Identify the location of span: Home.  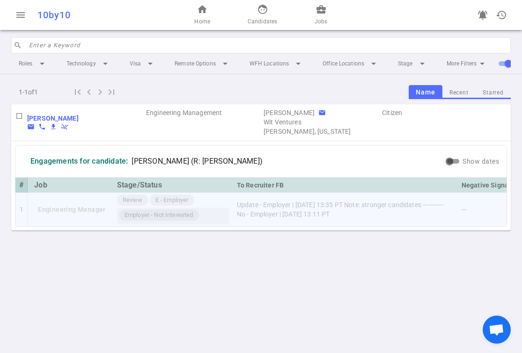
(202, 22).